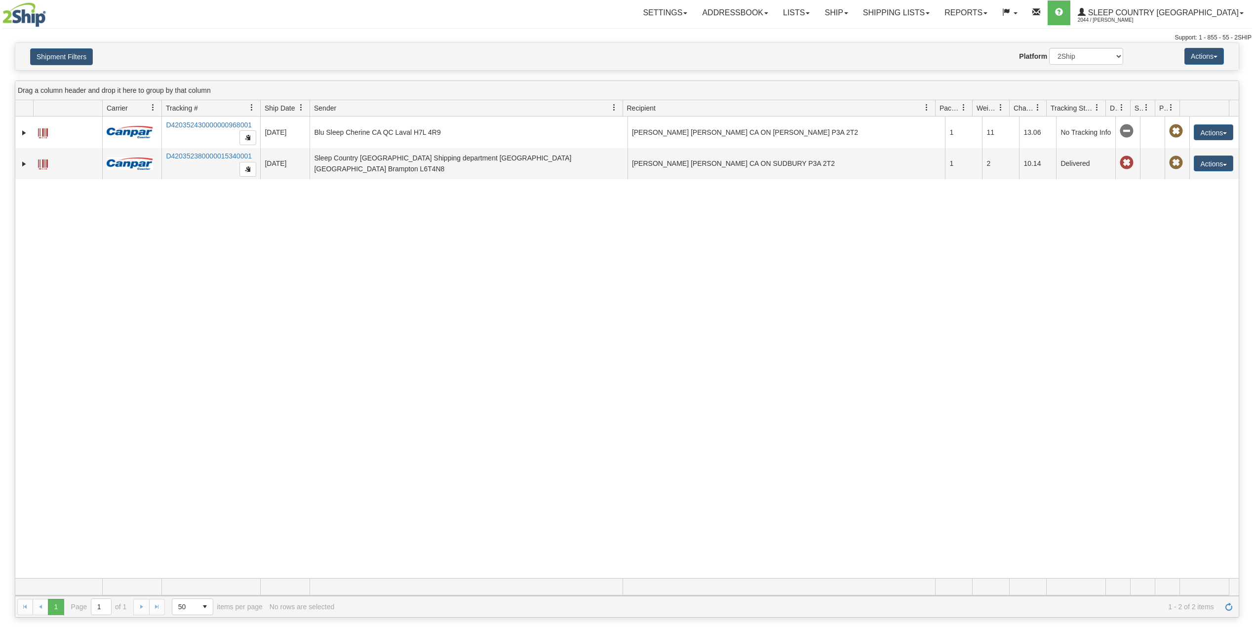 The image size is (1254, 627). I want to click on span: Page of 1, so click(99, 607).